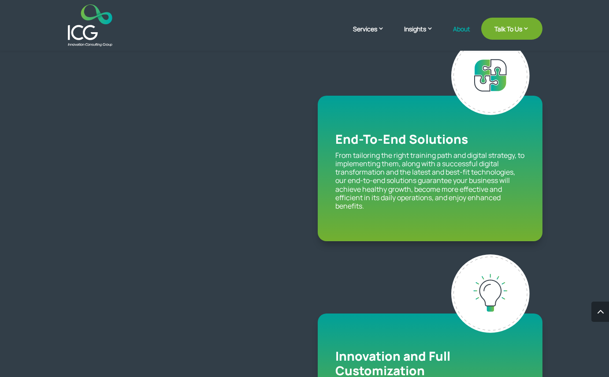  I want to click on img: ICG, so click(90, 25).